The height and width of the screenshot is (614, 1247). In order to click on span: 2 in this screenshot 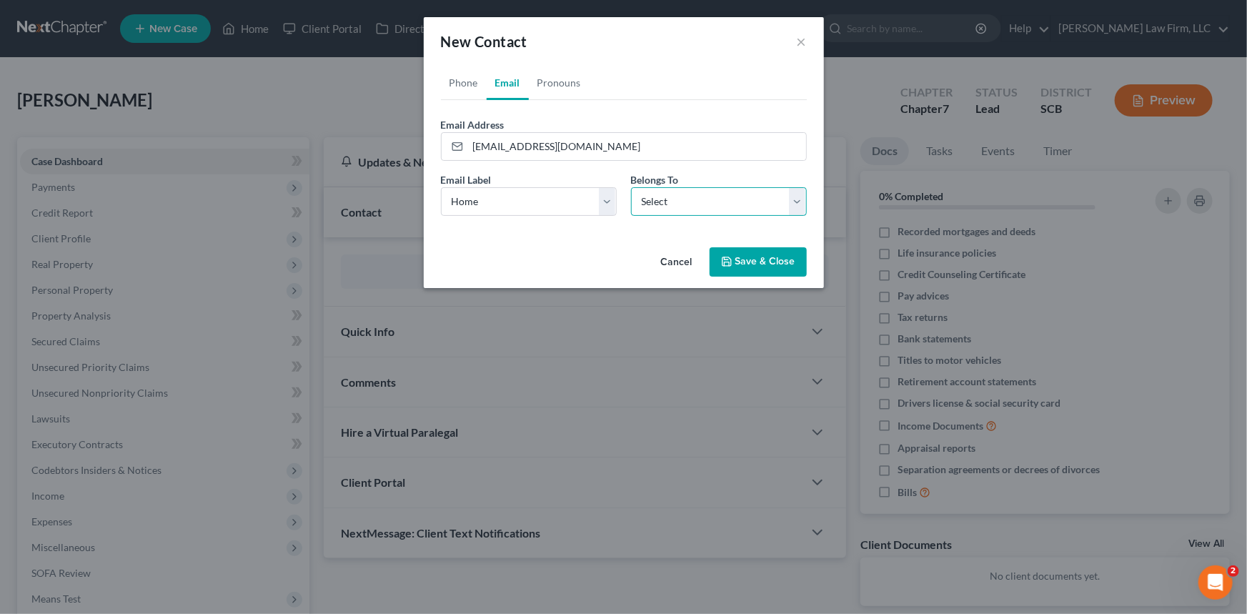, I will do `click(1233, 571)`.